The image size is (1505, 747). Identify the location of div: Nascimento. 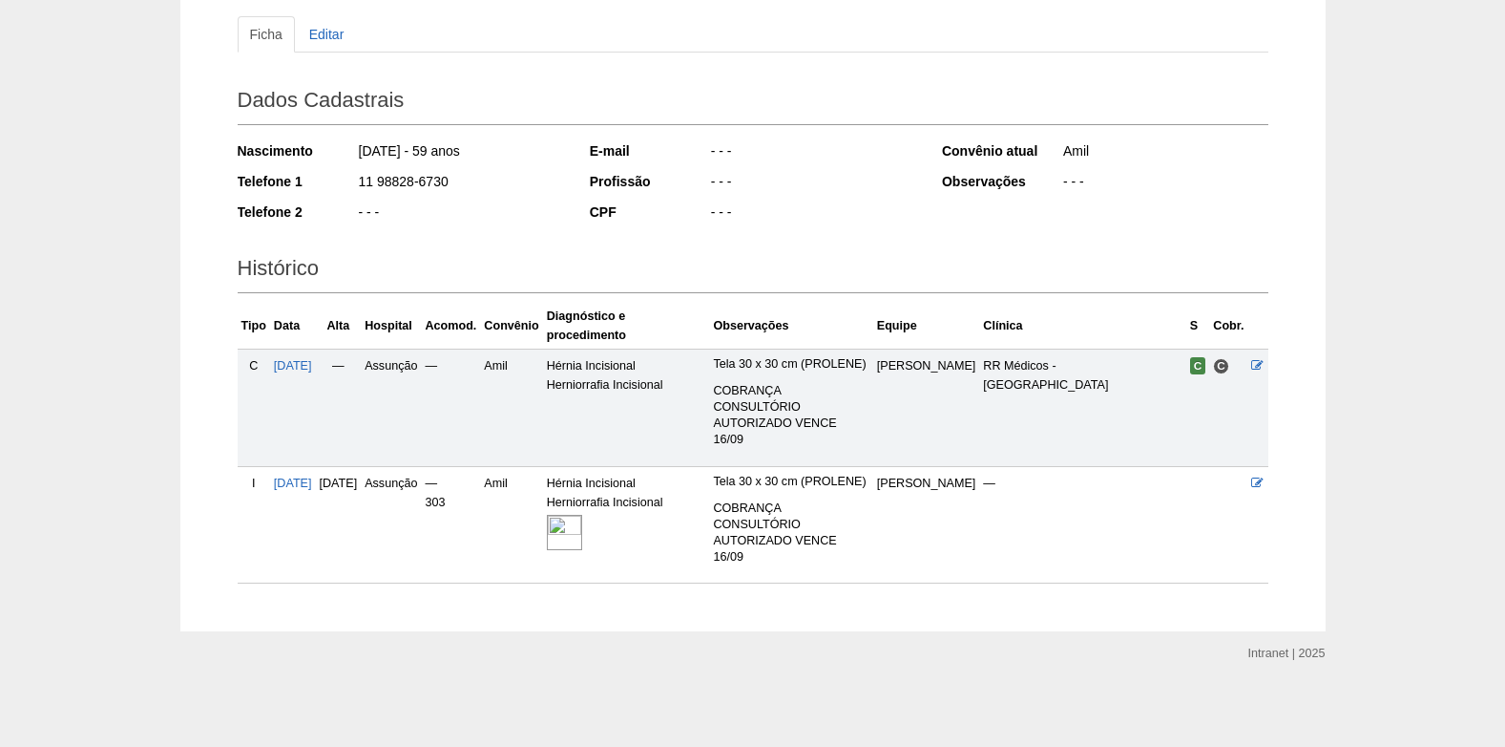
(297, 151).